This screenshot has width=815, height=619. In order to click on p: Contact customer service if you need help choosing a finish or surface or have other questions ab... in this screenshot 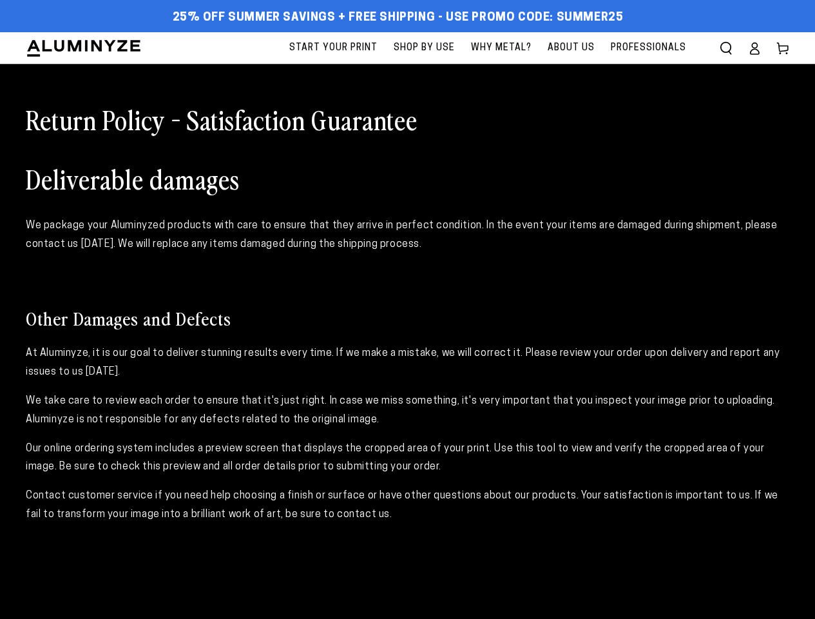, I will do `click(407, 505)`.